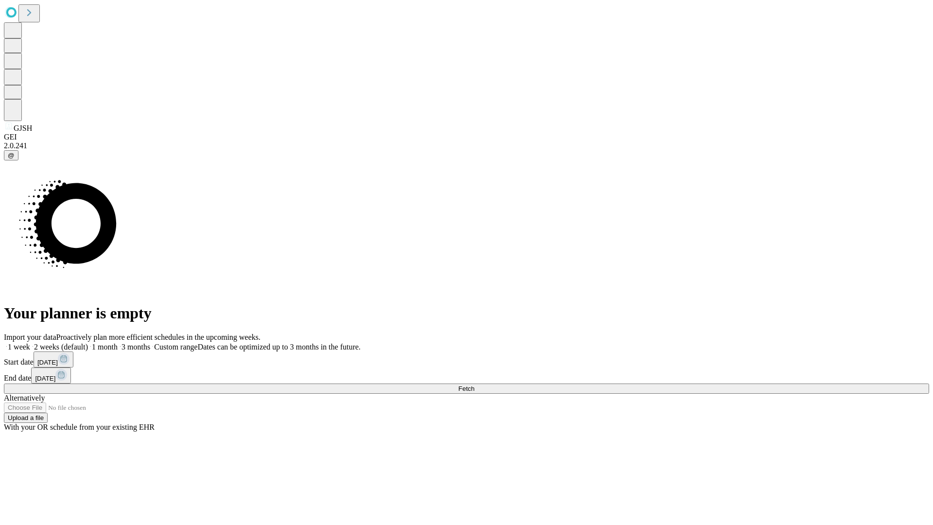 The image size is (933, 525). What do you see at coordinates (61, 347) in the screenshot?
I see `span: 2 weeks (default)` at bounding box center [61, 347].